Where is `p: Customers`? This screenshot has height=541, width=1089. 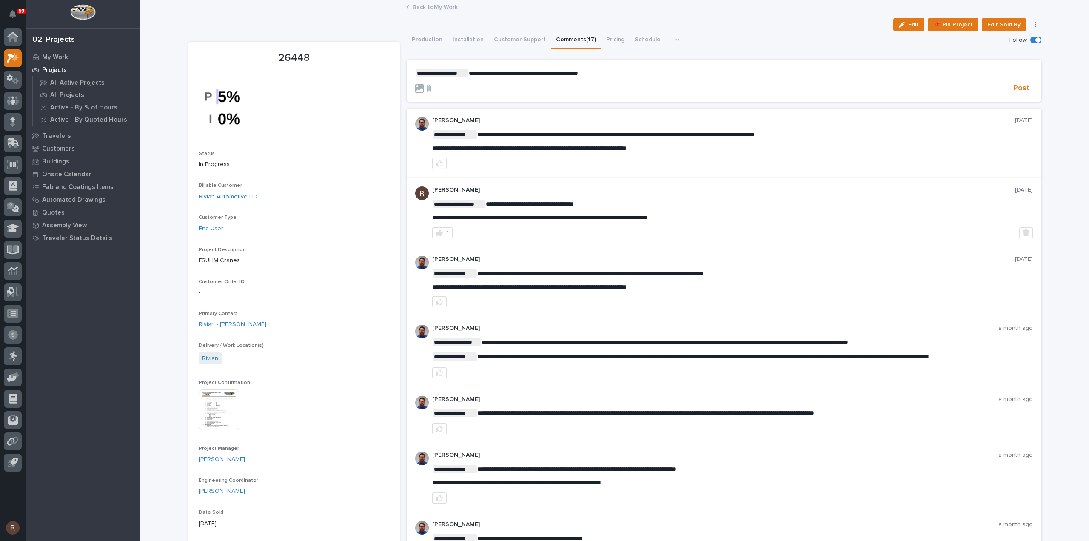
p: Customers is located at coordinates (58, 149).